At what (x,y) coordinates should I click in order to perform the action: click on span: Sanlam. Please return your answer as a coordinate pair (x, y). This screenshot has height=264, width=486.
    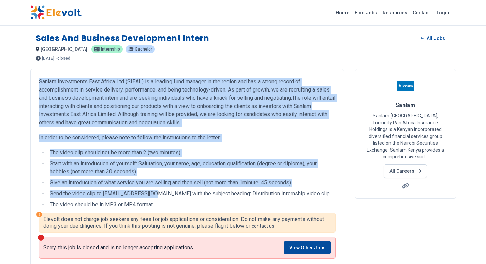
    Looking at the image, I should click on (405, 105).